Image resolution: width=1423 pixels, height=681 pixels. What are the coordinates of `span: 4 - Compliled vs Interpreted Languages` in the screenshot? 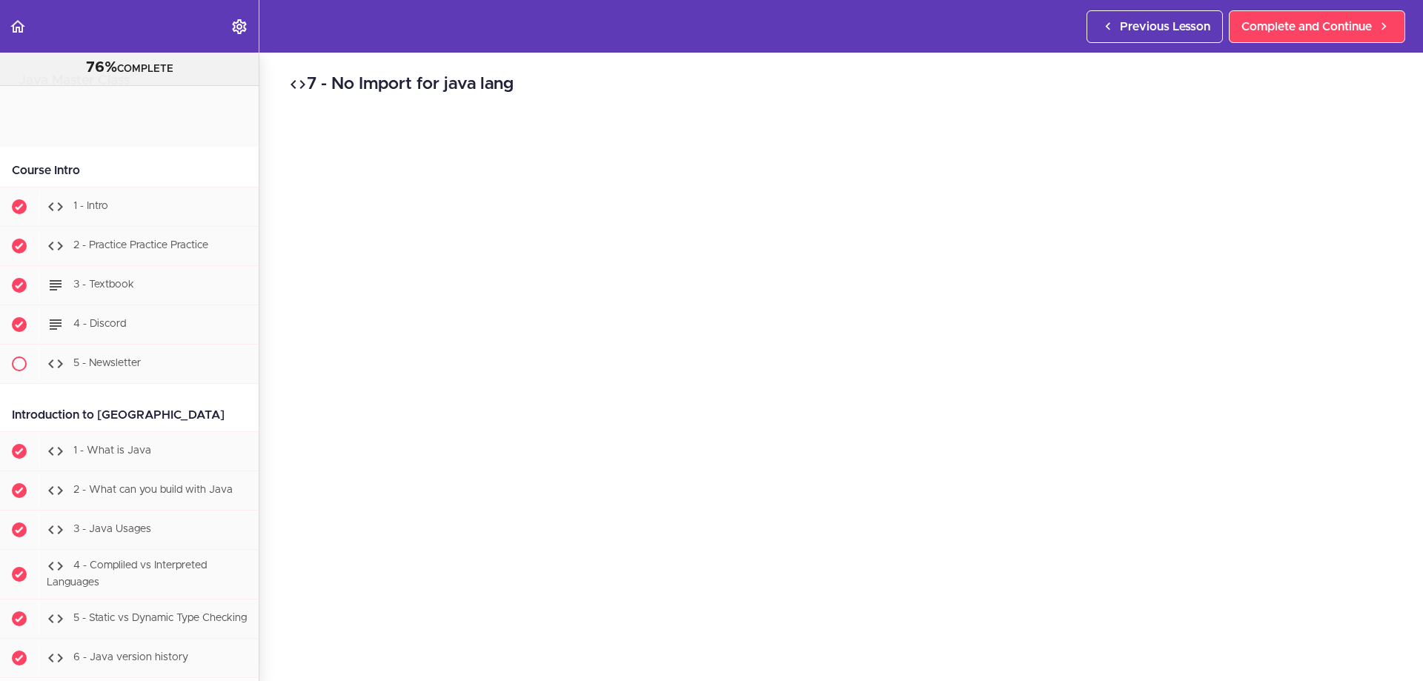 It's located at (127, 574).